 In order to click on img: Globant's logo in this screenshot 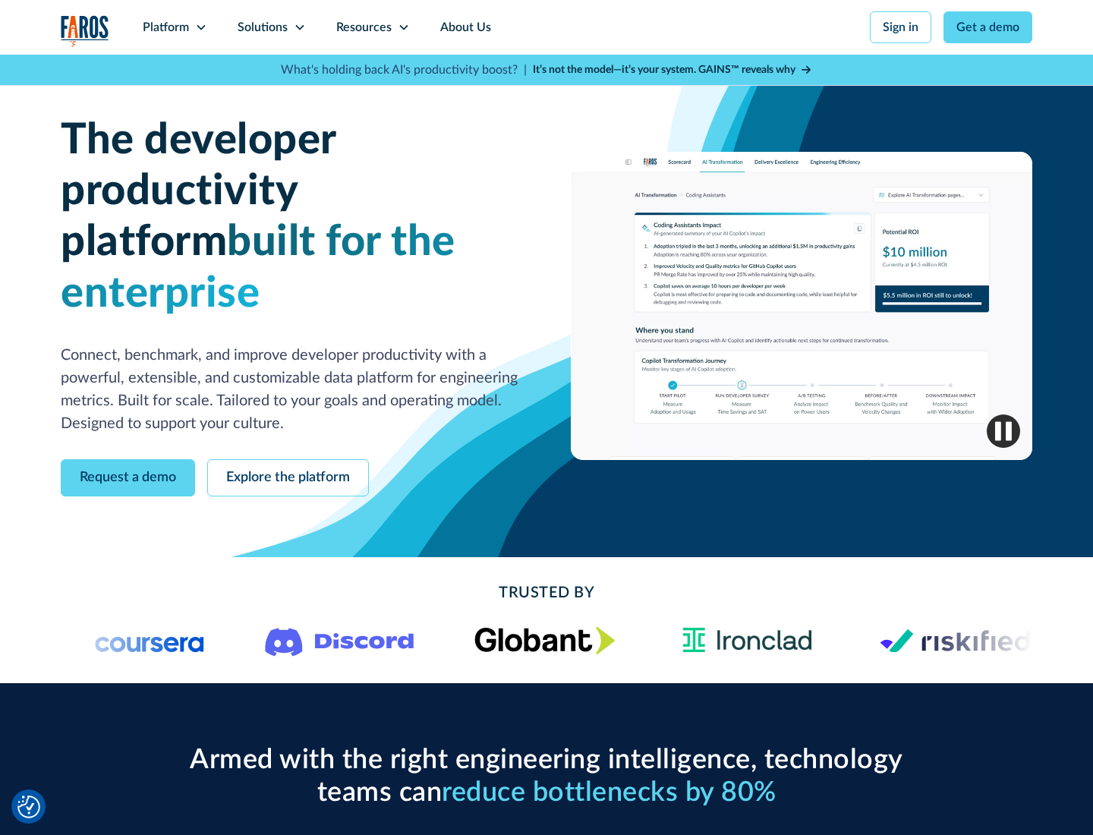, I will do `click(544, 640)`.